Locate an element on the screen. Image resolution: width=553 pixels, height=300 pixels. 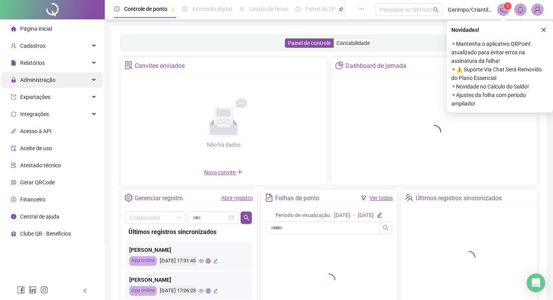
span: Acesso à API is located at coordinates (36, 131).